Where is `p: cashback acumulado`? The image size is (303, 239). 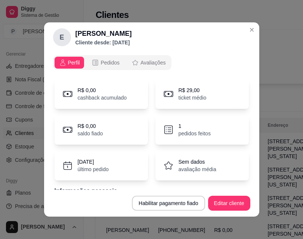
p: cashback acumulado is located at coordinates (102, 98).